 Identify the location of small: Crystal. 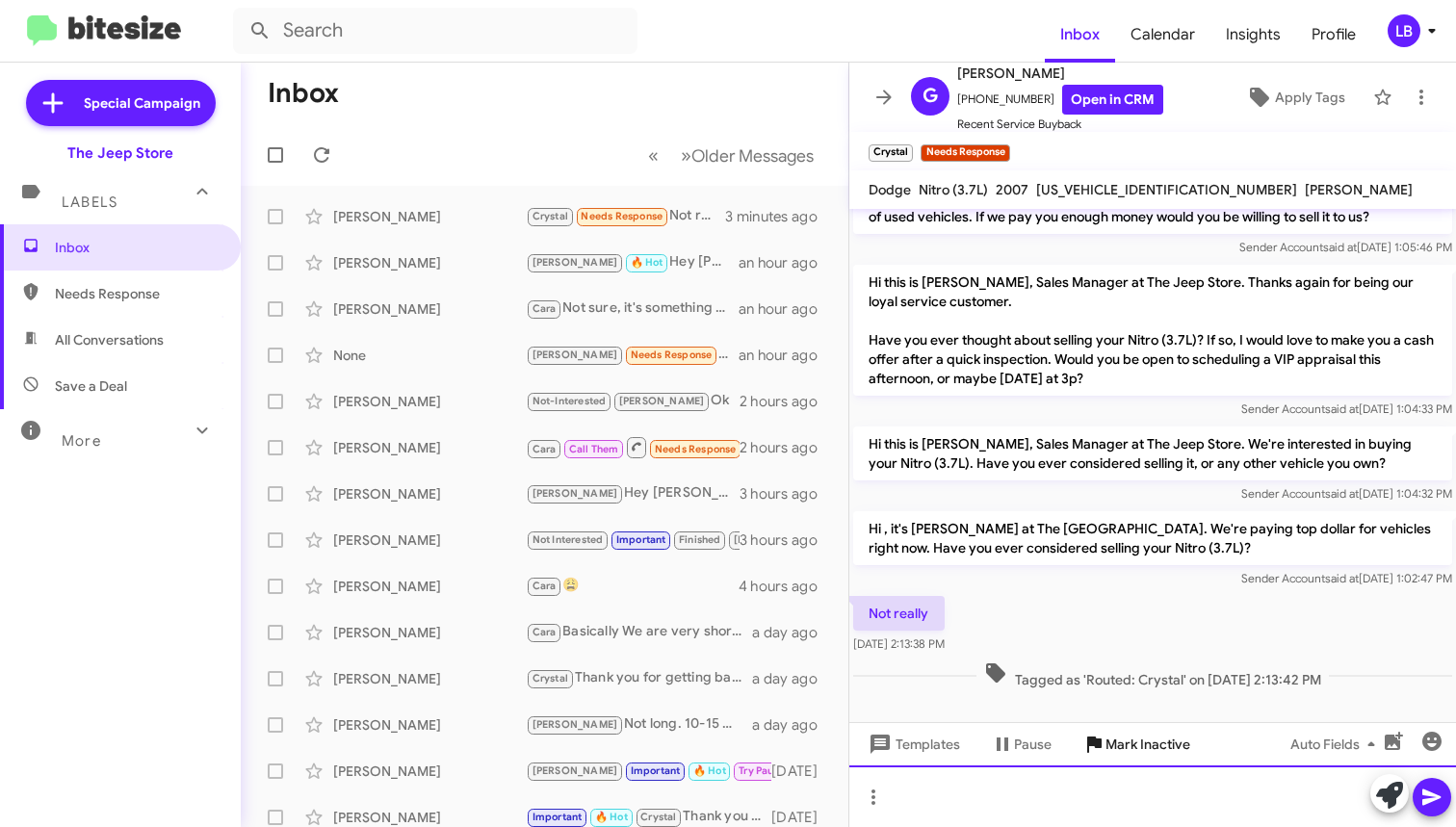
(891, 153).